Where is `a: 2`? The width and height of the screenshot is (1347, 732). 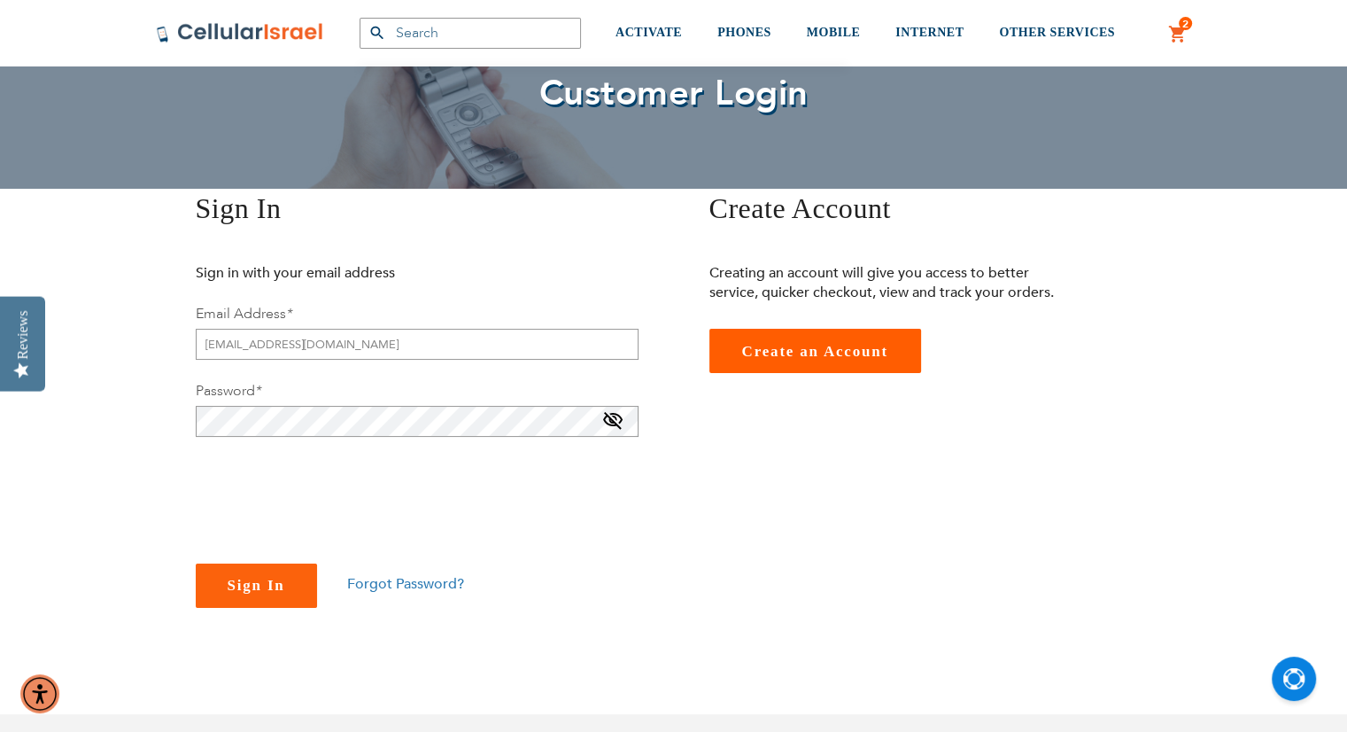 a: 2 is located at coordinates (1178, 35).